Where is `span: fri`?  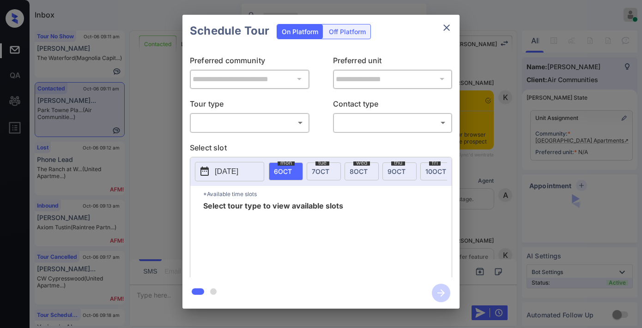
span: fri is located at coordinates (435, 163).